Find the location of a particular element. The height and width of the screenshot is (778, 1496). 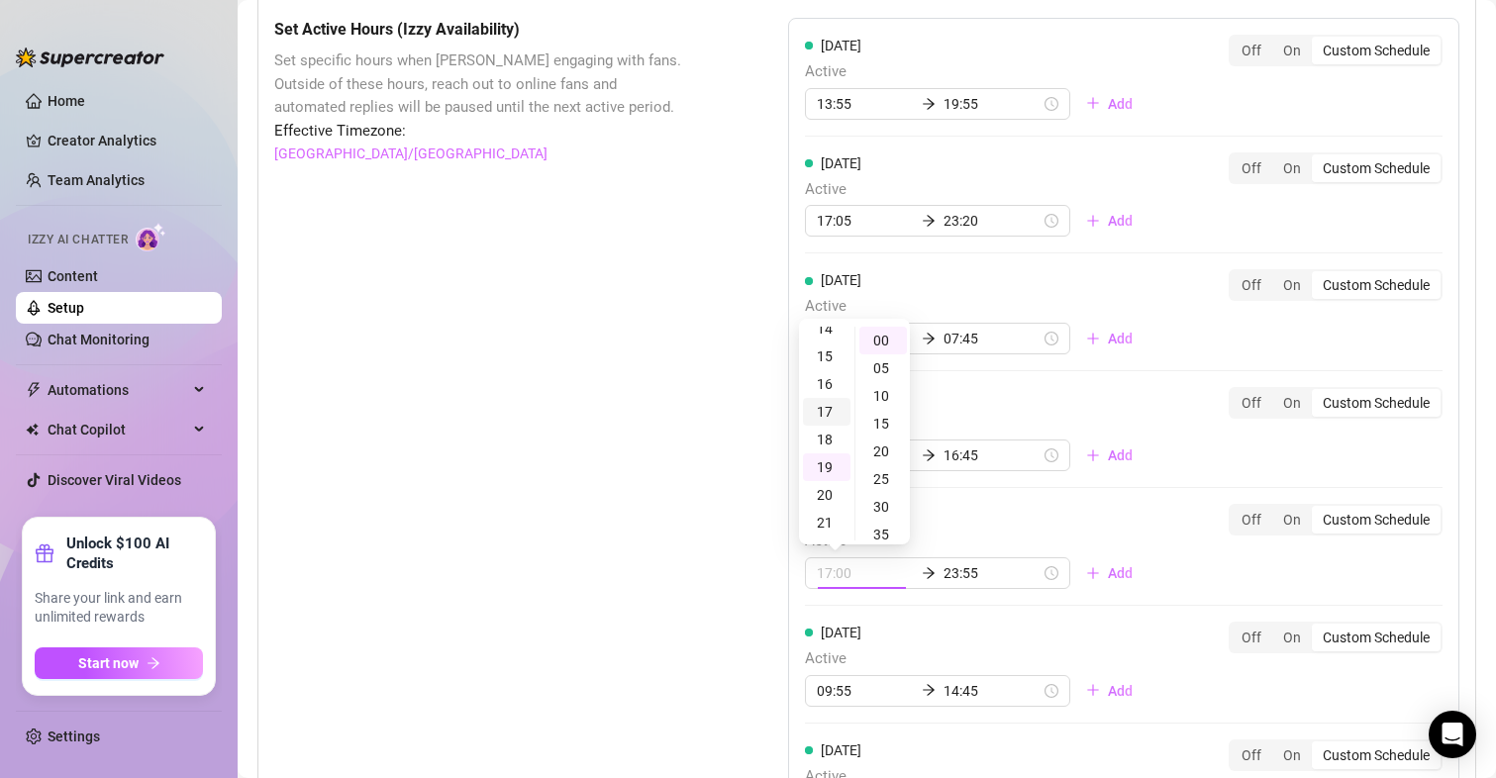

a: Setup is located at coordinates (65, 308).